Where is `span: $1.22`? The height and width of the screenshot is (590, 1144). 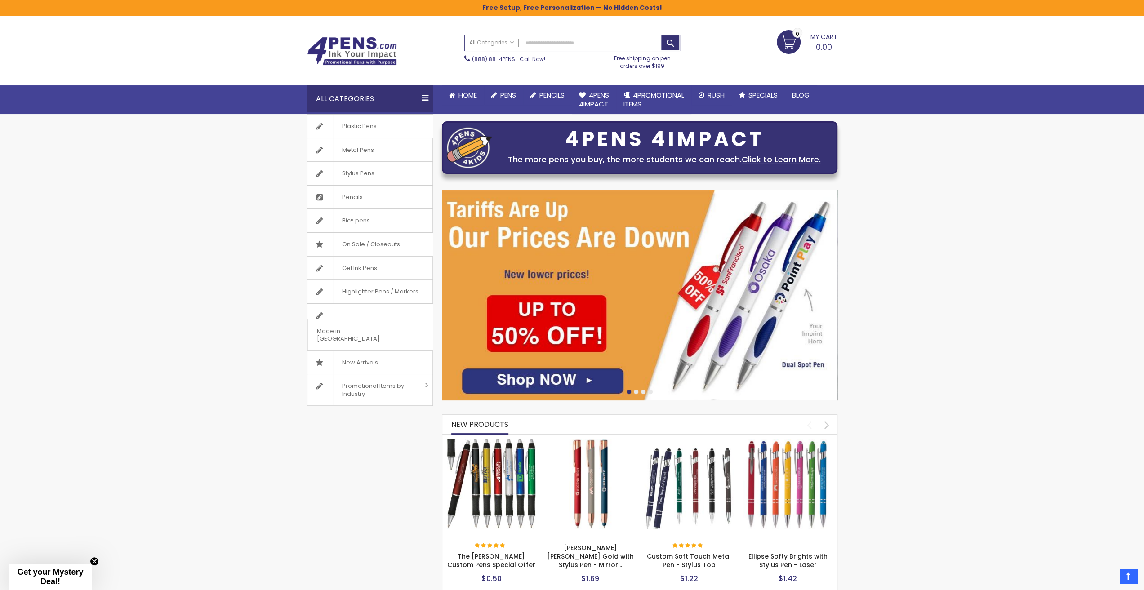
span: $1.22 is located at coordinates (689, 578).